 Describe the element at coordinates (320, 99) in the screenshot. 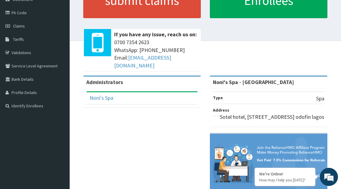

I see `p: Spa` at that location.